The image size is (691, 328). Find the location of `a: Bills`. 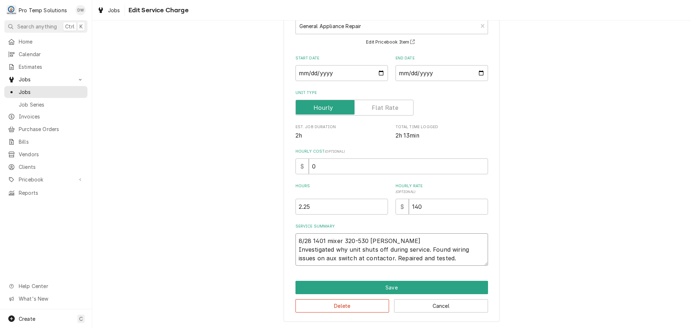

a: Bills is located at coordinates (46, 142).